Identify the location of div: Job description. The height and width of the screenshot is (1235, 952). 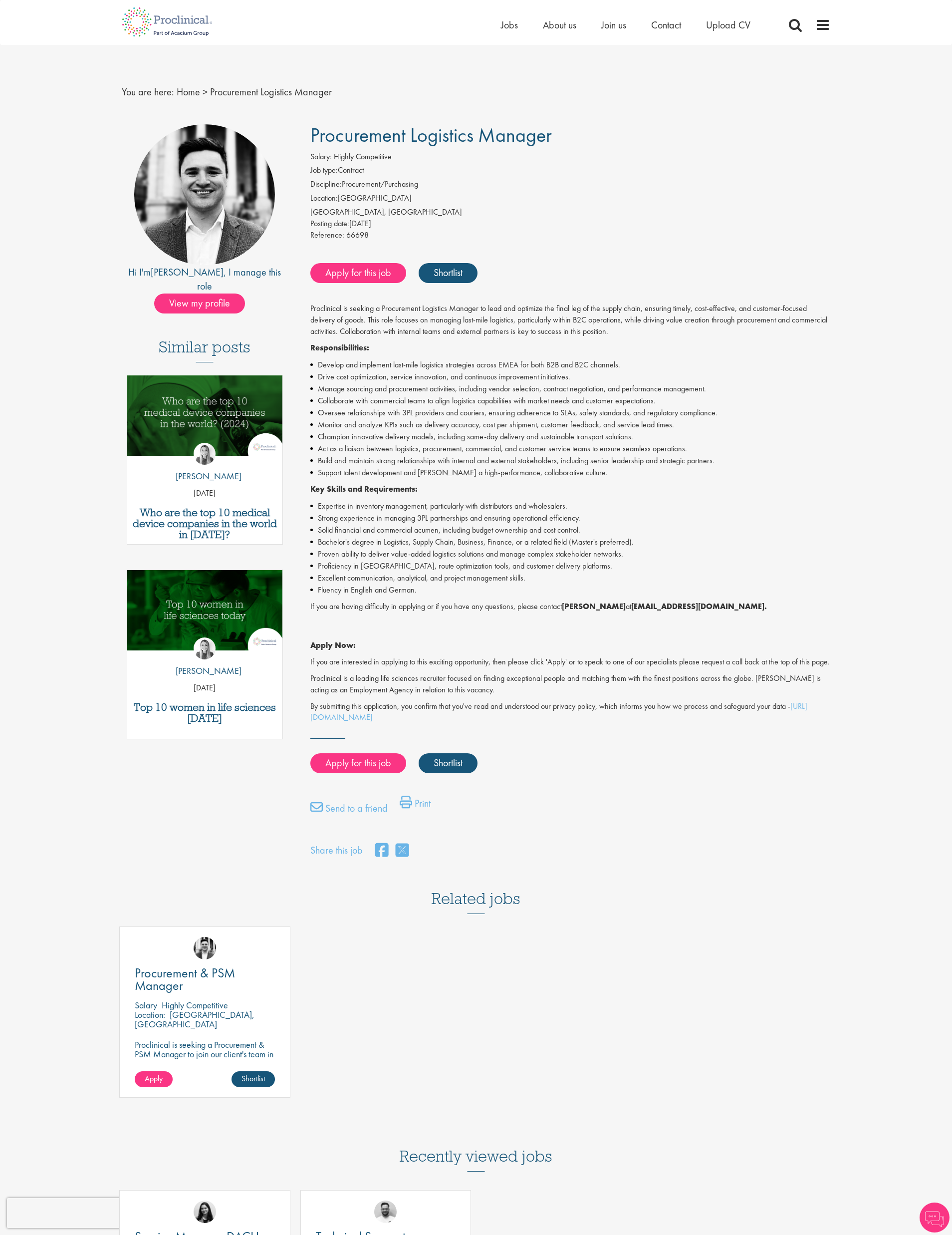
(570, 513).